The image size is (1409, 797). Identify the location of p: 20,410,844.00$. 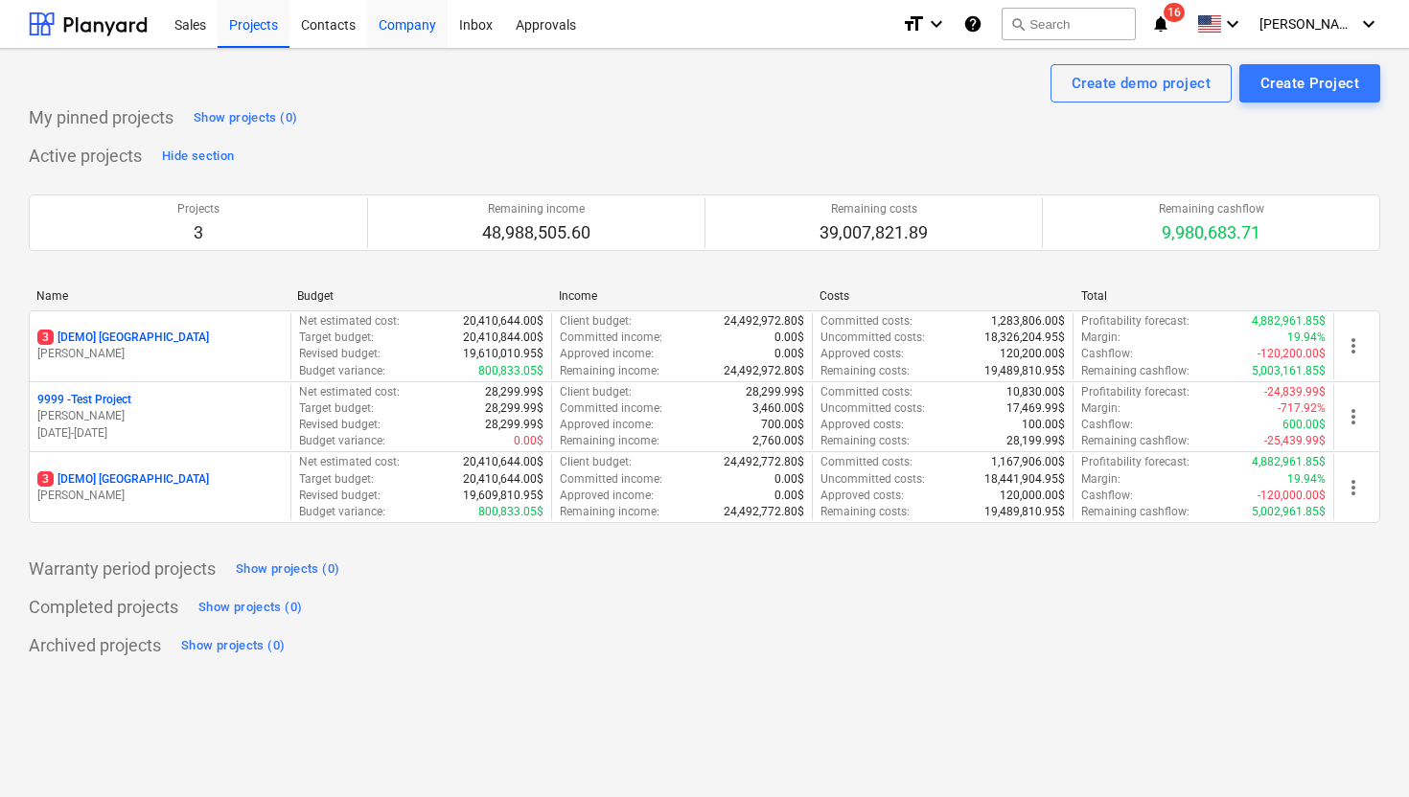
(503, 337).